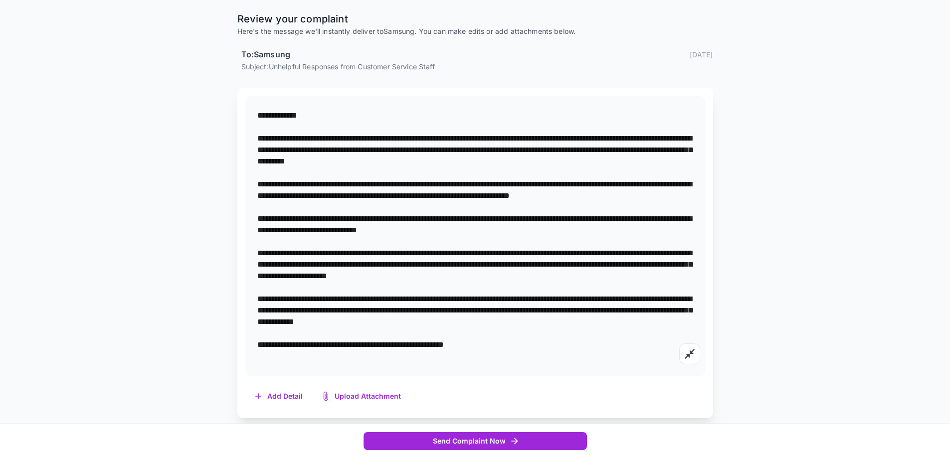 This screenshot has width=950, height=458. Describe the element at coordinates (475, 31) in the screenshot. I see `p: Here's the message we'll instantly deliver to Samsung . You can make edits or add attachments below.` at that location.